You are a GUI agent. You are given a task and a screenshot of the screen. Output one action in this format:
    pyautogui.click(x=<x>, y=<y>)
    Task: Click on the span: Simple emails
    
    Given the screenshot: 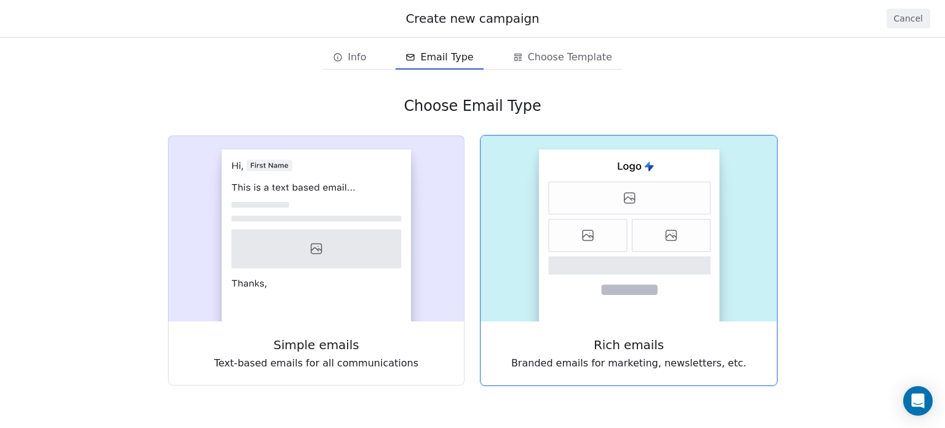 What is the action you would take?
    pyautogui.click(x=316, y=345)
    